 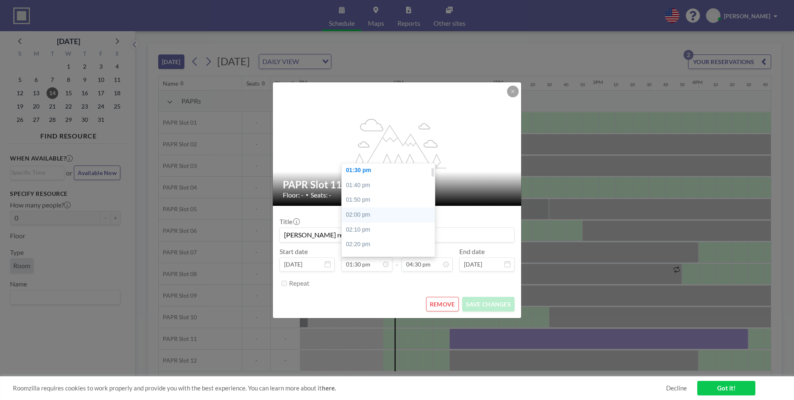 I want to click on div: 01:40 pm, so click(x=391, y=185).